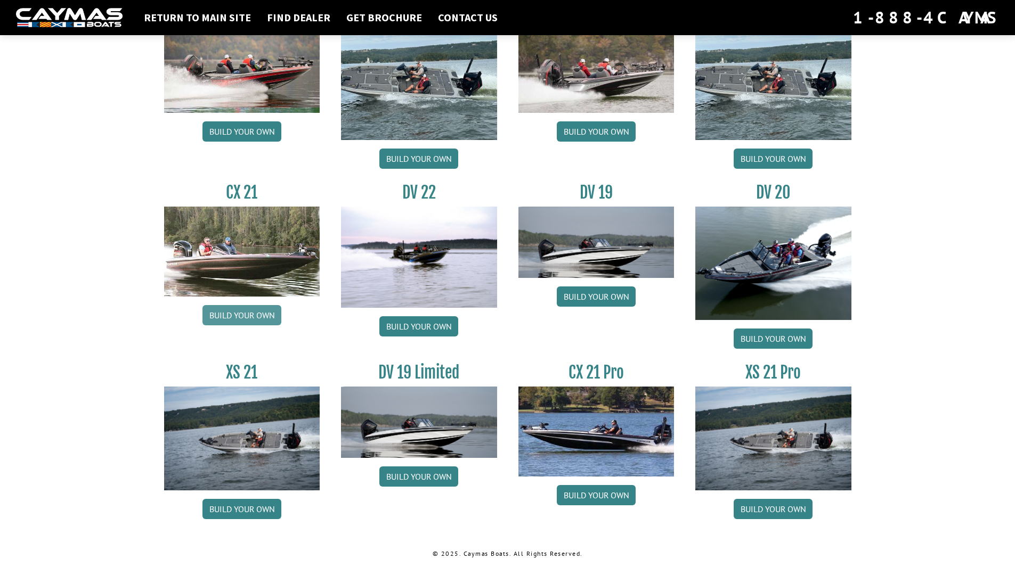 The width and height of the screenshot is (1015, 567). Describe the element at coordinates (596, 68) in the screenshot. I see `img: CX-20Pro_thumbnail.jpg` at that location.